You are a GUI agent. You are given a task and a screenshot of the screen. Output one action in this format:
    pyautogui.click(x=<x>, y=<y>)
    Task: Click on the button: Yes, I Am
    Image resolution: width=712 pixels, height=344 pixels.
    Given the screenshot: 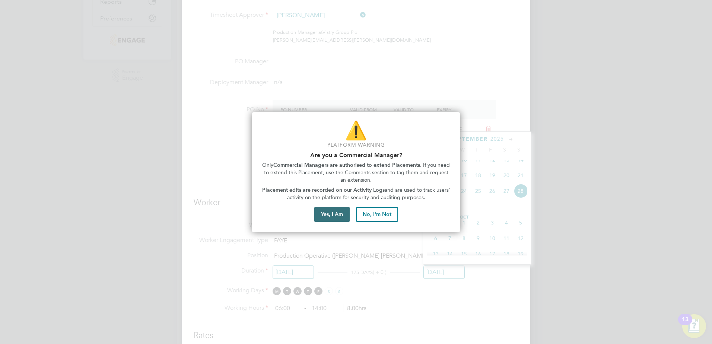 What is the action you would take?
    pyautogui.click(x=332, y=215)
    